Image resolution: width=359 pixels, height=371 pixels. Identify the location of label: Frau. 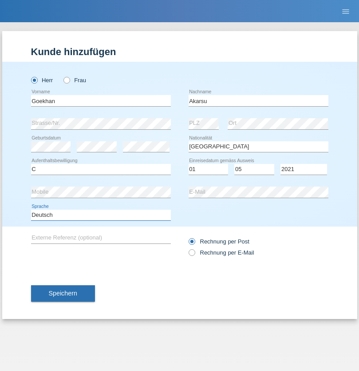
(75, 80).